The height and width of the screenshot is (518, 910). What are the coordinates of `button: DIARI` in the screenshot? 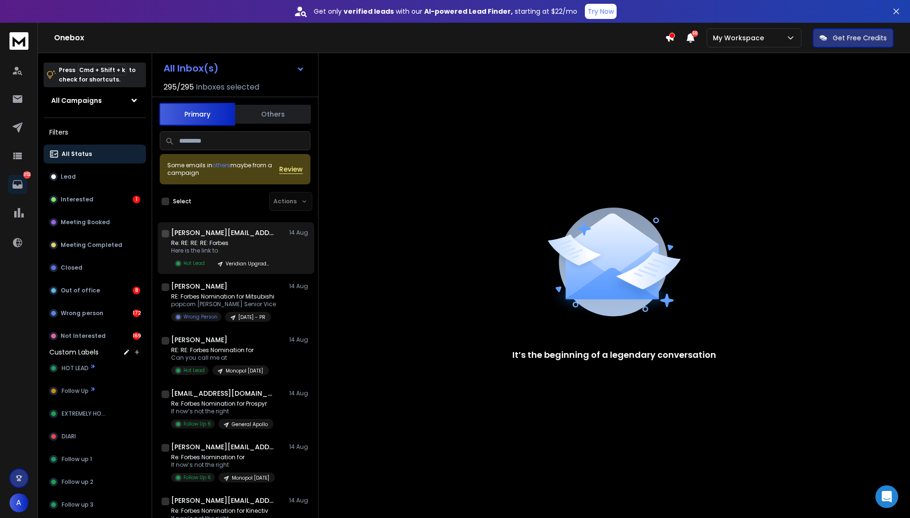 It's located at (95, 437).